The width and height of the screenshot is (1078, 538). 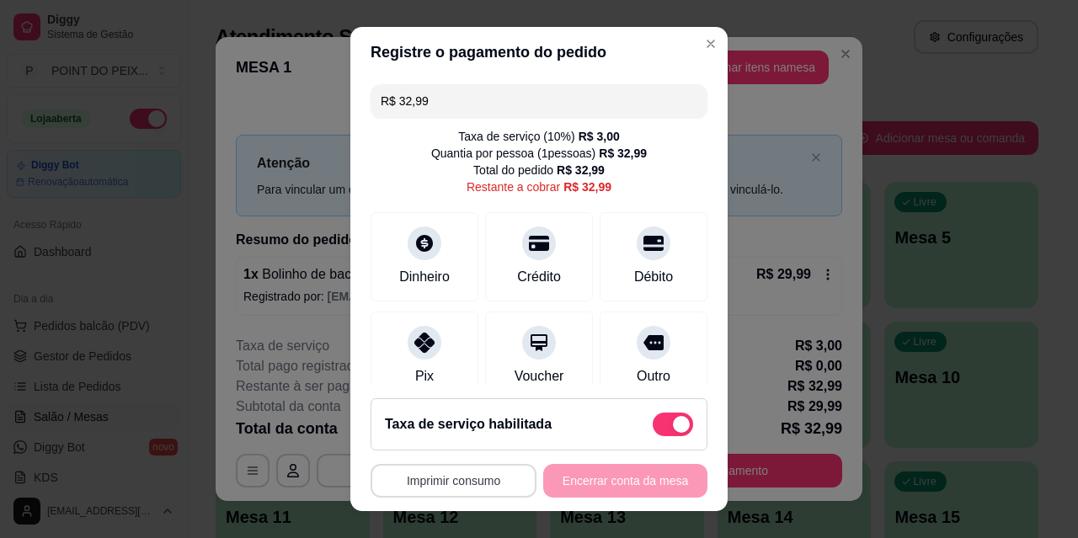 What do you see at coordinates (468, 425) in the screenshot?
I see `h2: Taxa de serviço habilitada` at bounding box center [468, 425].